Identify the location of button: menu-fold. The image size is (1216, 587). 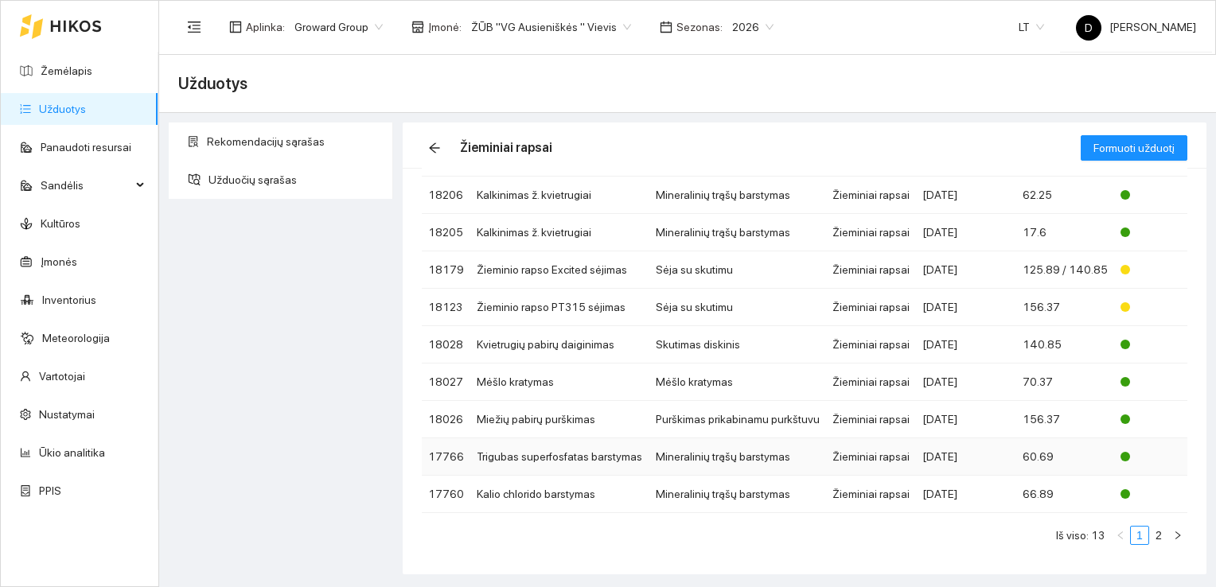
(194, 27).